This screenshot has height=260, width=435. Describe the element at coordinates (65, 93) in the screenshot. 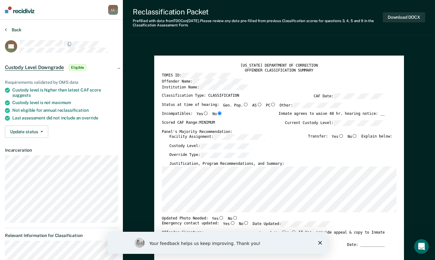

I see `div: Custody level is higher than latest CAF score` at that location.